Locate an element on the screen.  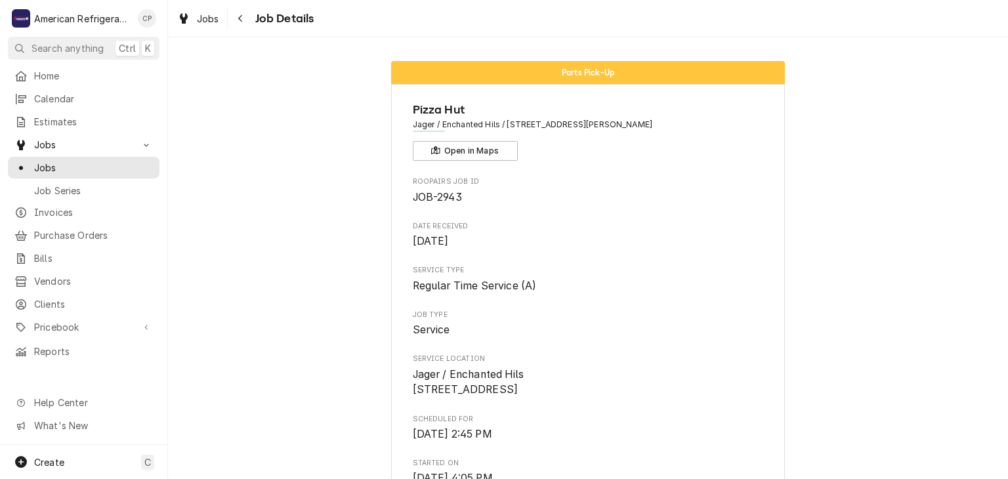
span: Address is located at coordinates (588, 125).